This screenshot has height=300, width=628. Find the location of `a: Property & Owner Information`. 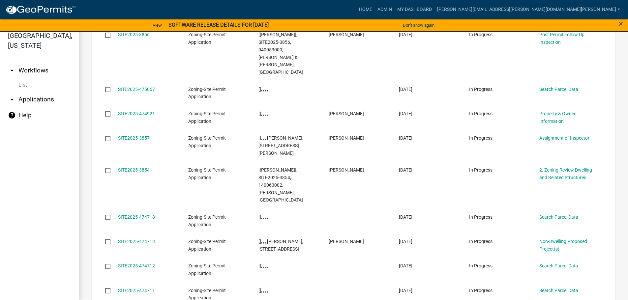

a: Property & Owner Information is located at coordinates (557, 117).